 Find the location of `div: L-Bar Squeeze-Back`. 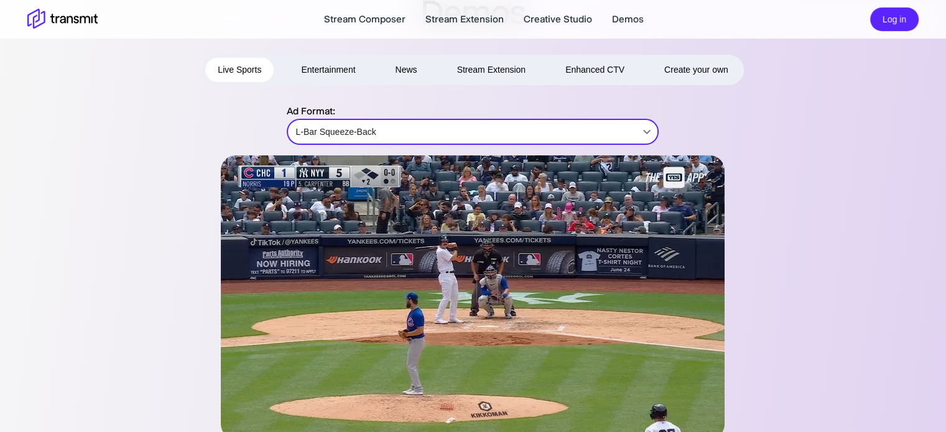

div: L-Bar Squeeze-Back is located at coordinates (473, 132).